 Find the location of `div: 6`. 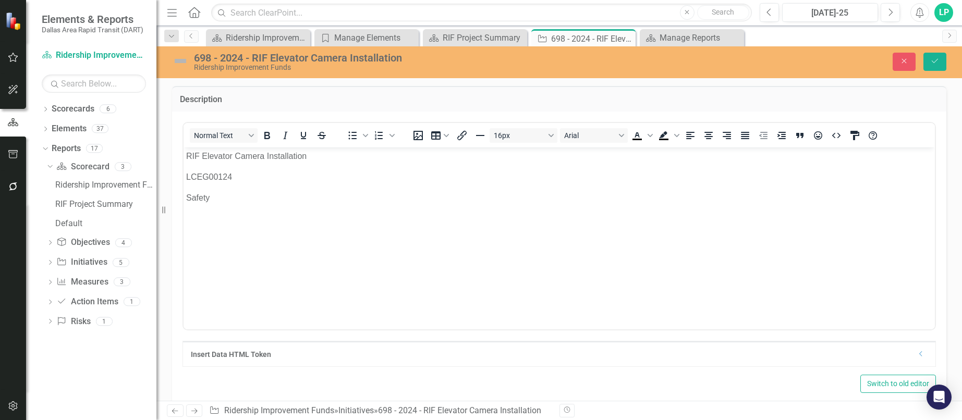

div: 6 is located at coordinates (108, 109).